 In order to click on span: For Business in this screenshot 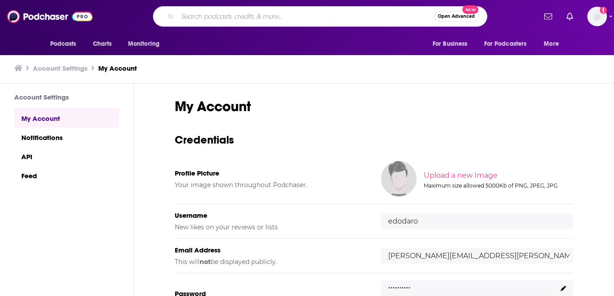, I will do `click(450, 44)`.